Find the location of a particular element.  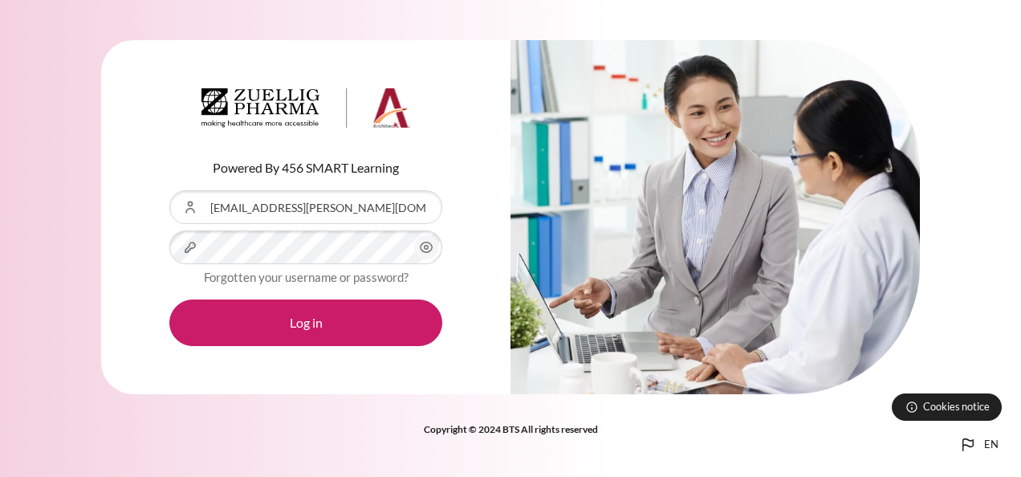

span: Cookies notice is located at coordinates (956, 406).